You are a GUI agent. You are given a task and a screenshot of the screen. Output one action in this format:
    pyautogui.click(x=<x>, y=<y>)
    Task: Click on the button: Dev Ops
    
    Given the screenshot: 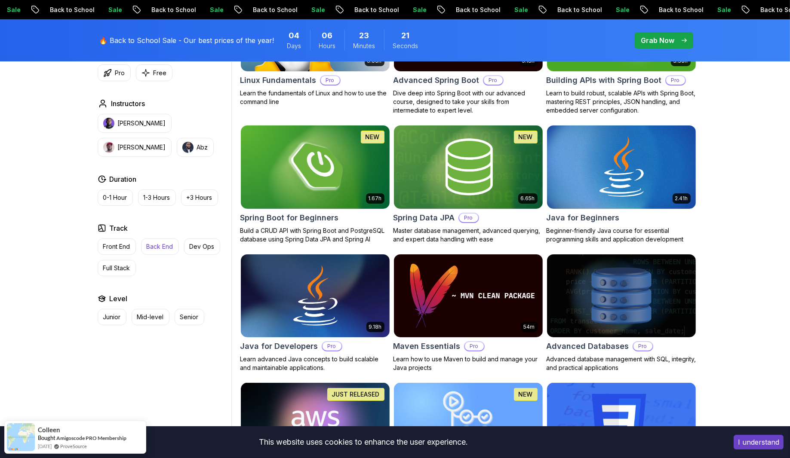 What is the action you would take?
    pyautogui.click(x=202, y=247)
    